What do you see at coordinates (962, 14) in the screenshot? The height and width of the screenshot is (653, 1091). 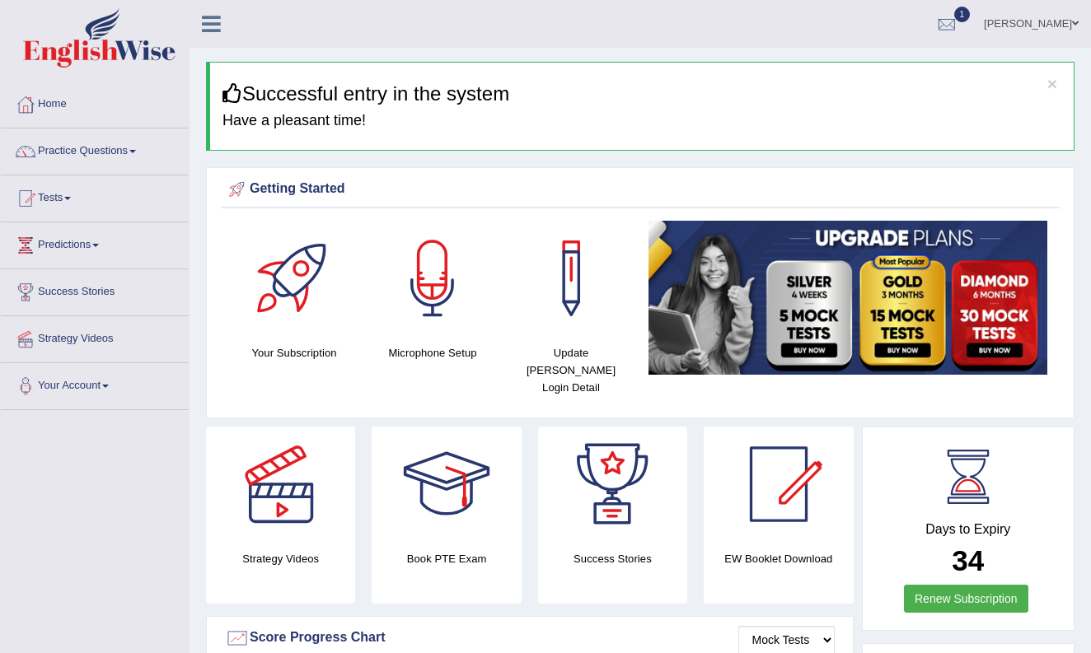 I see `span: 1` at bounding box center [962, 14].